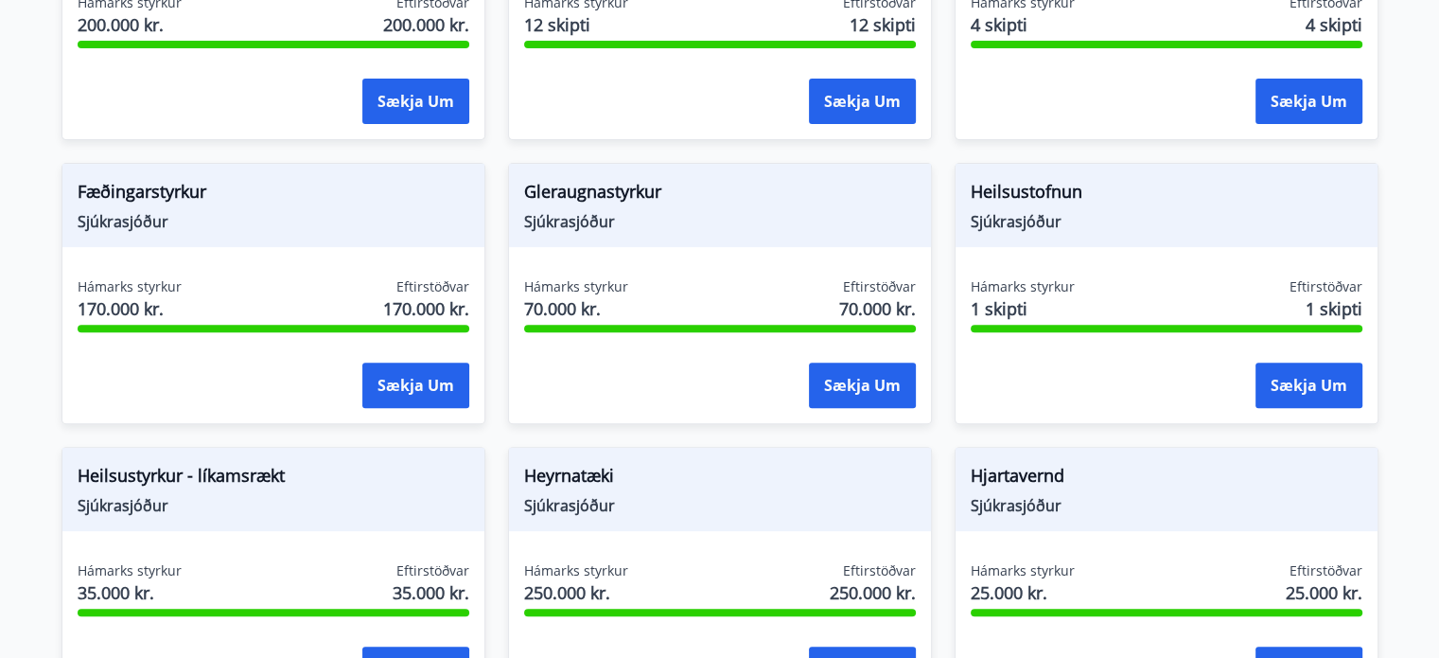 The height and width of the screenshot is (658, 1439). I want to click on span: Heyrnatæki, so click(720, 479).